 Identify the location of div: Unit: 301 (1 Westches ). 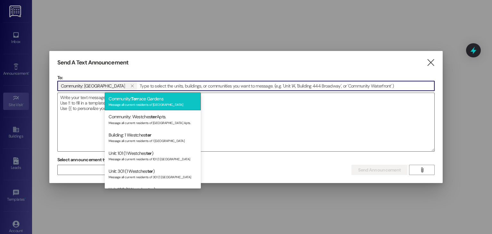
(153, 174).